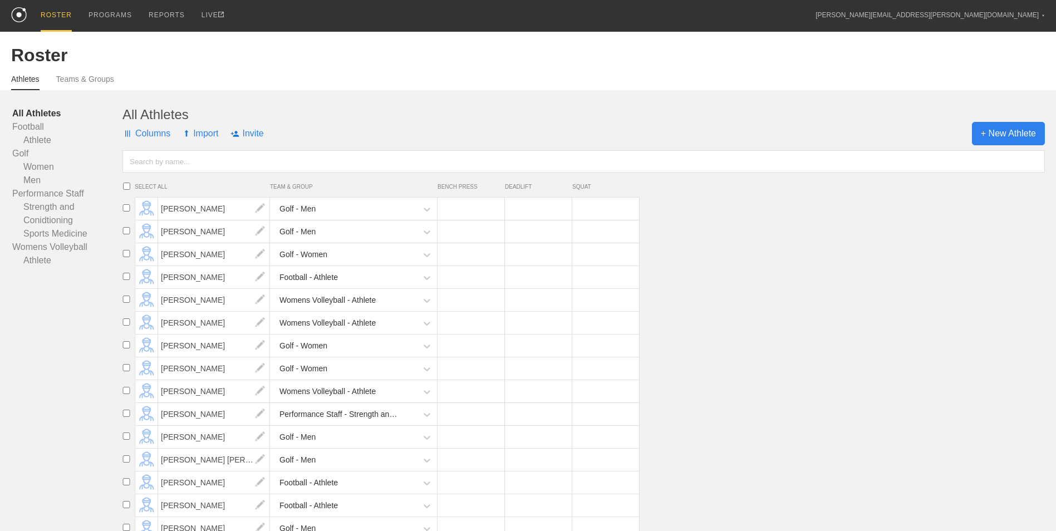  What do you see at coordinates (67, 194) in the screenshot?
I see `a: Performance Staff` at bounding box center [67, 194].